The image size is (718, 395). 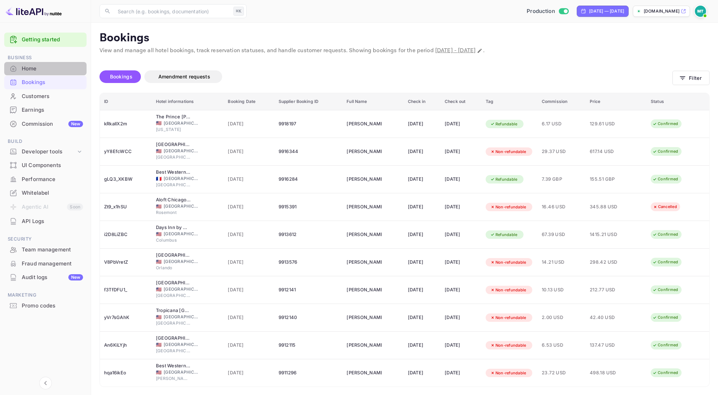 I want to click on span: 155.51 GBP, so click(x=607, y=179).